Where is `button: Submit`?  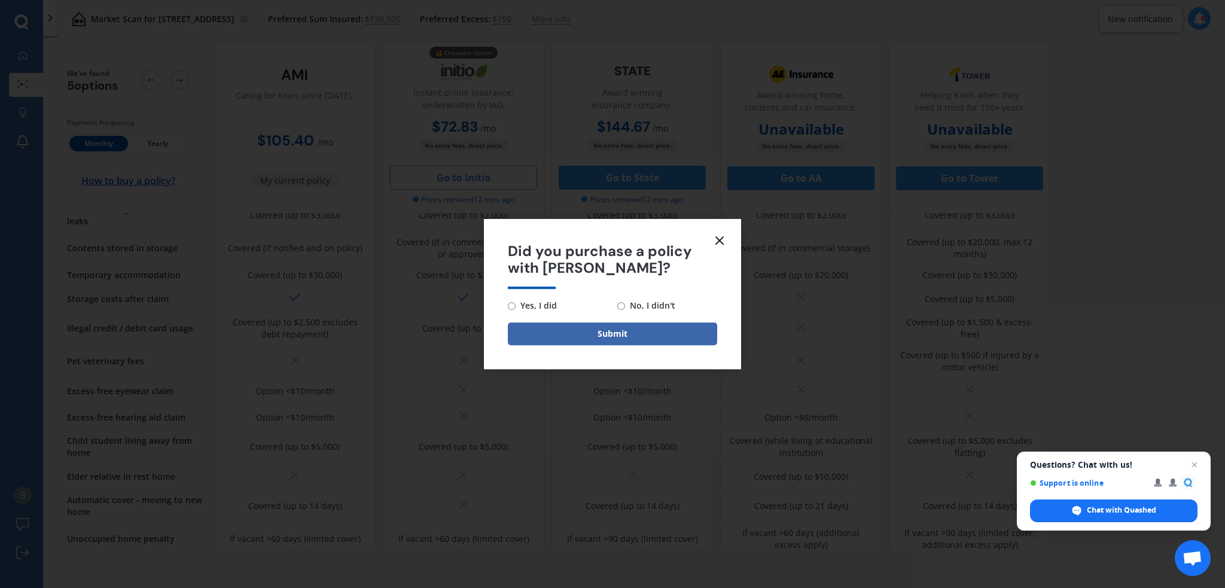 button: Submit is located at coordinates (612, 334).